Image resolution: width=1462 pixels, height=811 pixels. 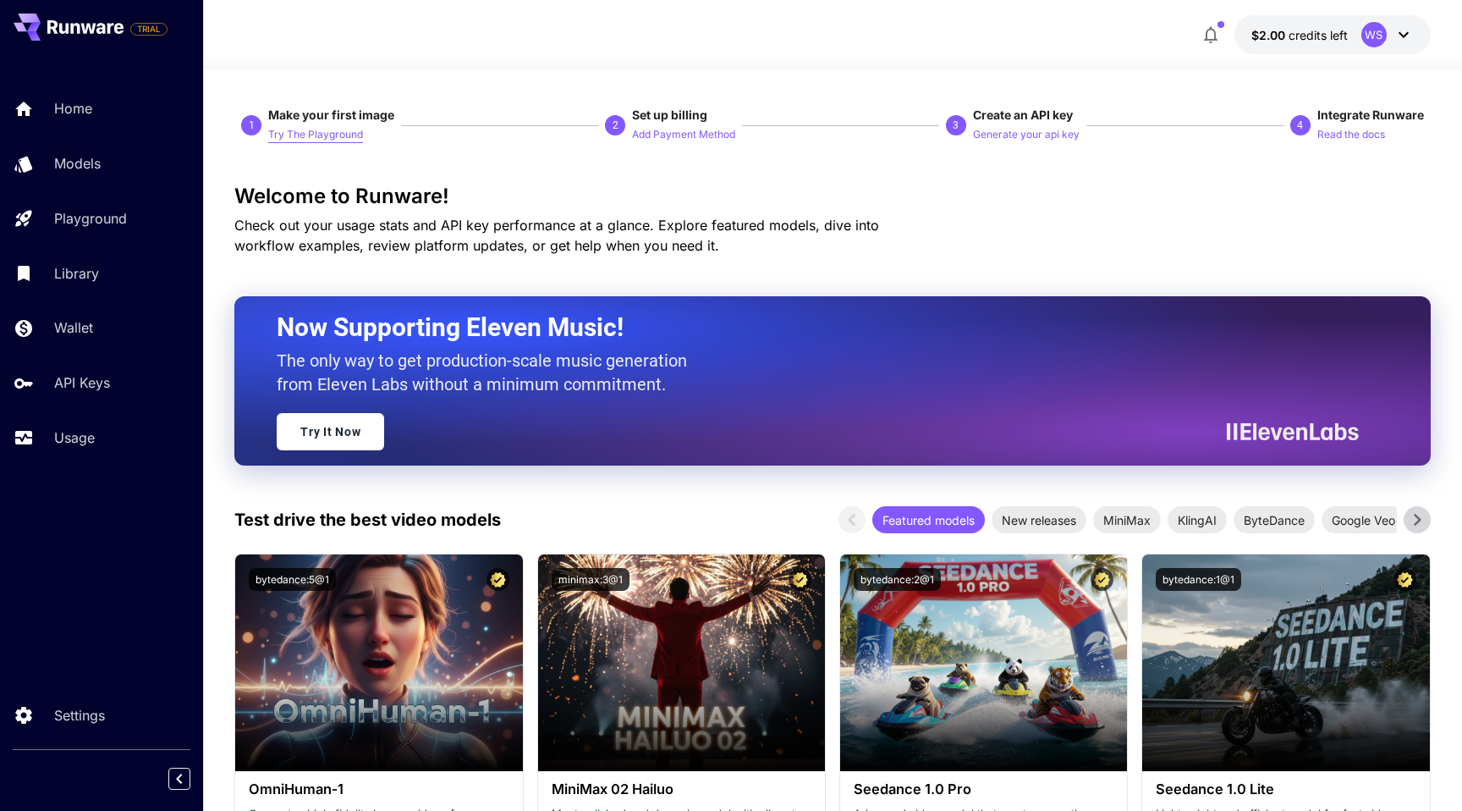 I want to click on h2: Now Supporting Eleven Music!, so click(x=811, y=327).